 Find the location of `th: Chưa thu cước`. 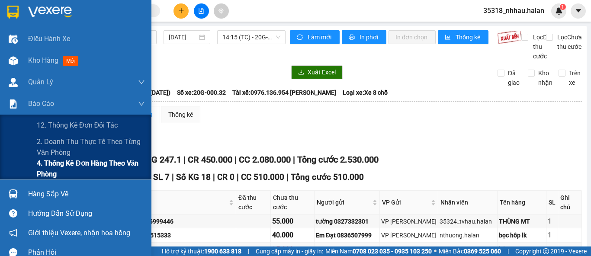

th: Chưa thu cước is located at coordinates (292, 202).